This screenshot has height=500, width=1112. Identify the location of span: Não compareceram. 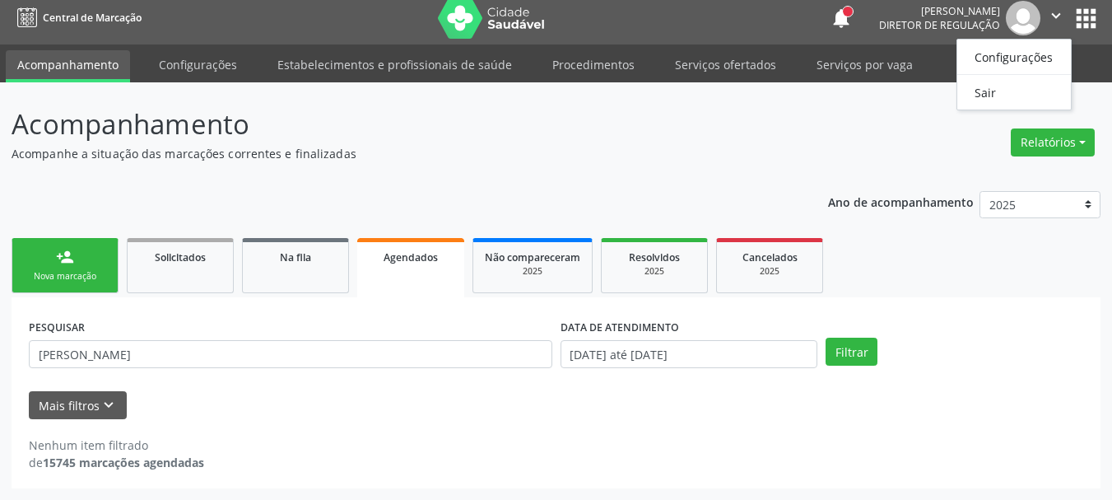
(533, 257).